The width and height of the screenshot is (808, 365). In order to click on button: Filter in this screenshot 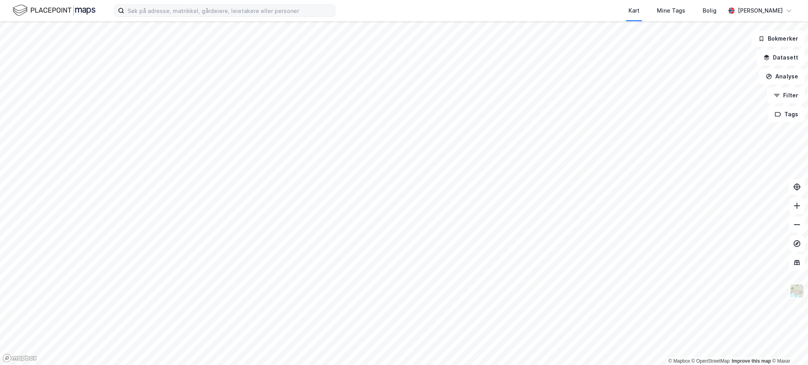, I will do `click(786, 95)`.